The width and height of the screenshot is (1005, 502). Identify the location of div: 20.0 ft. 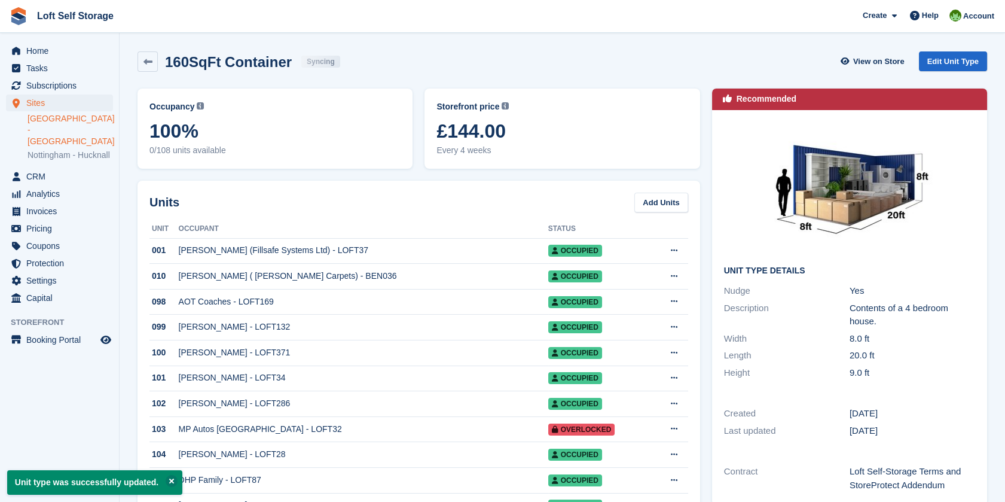
(912, 355).